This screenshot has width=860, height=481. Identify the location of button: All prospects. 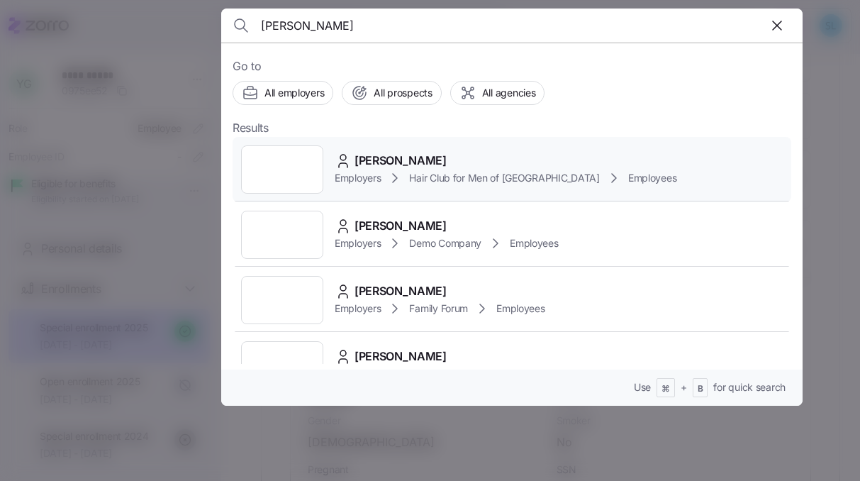
(391, 93).